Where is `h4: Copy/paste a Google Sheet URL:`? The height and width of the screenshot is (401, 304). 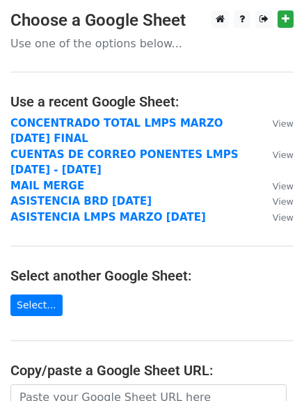
h4: Copy/paste a Google Sheet URL: is located at coordinates (152, 370).